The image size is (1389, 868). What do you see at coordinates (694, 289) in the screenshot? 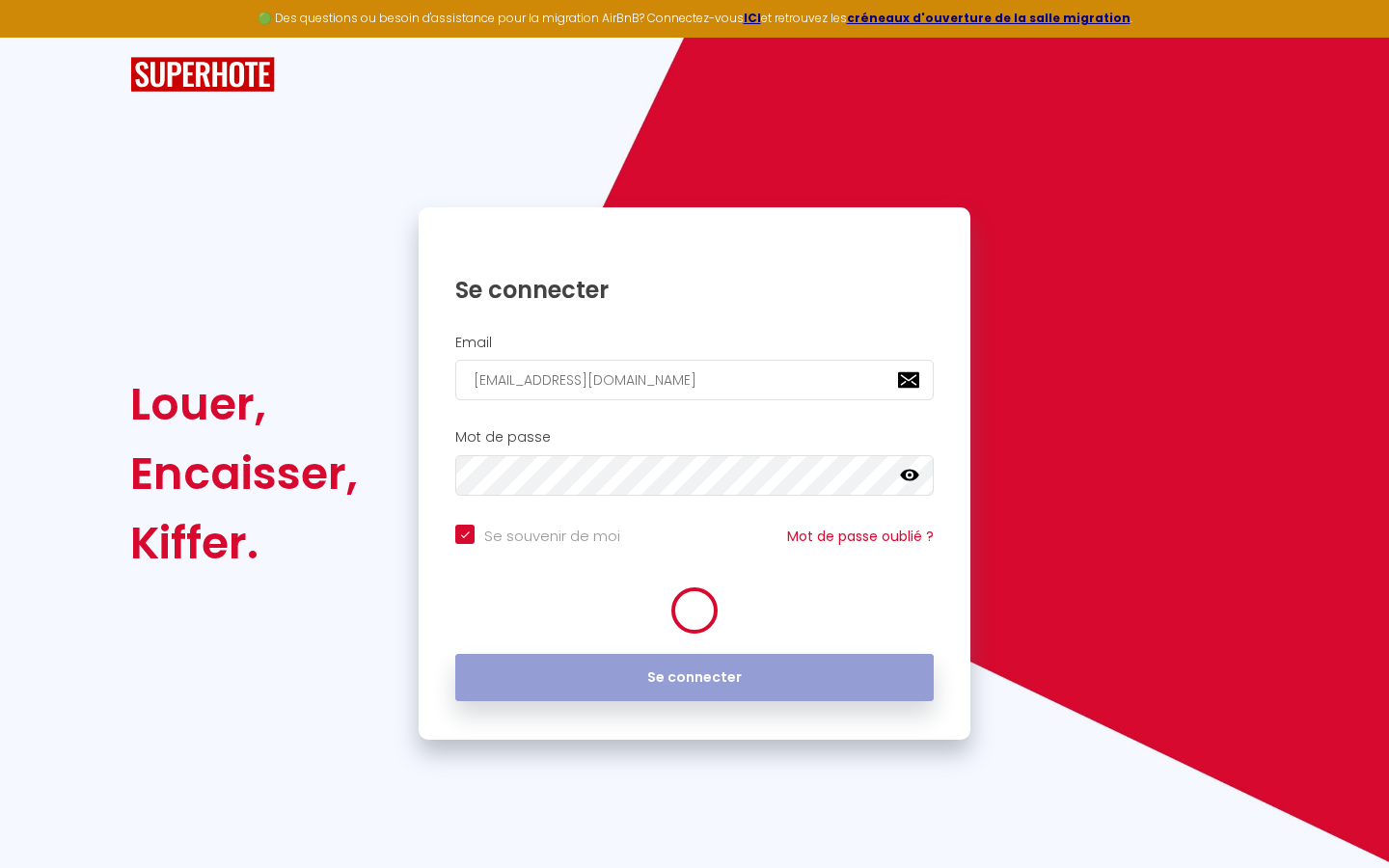
I see `h1: Se connecter` at bounding box center [694, 289].